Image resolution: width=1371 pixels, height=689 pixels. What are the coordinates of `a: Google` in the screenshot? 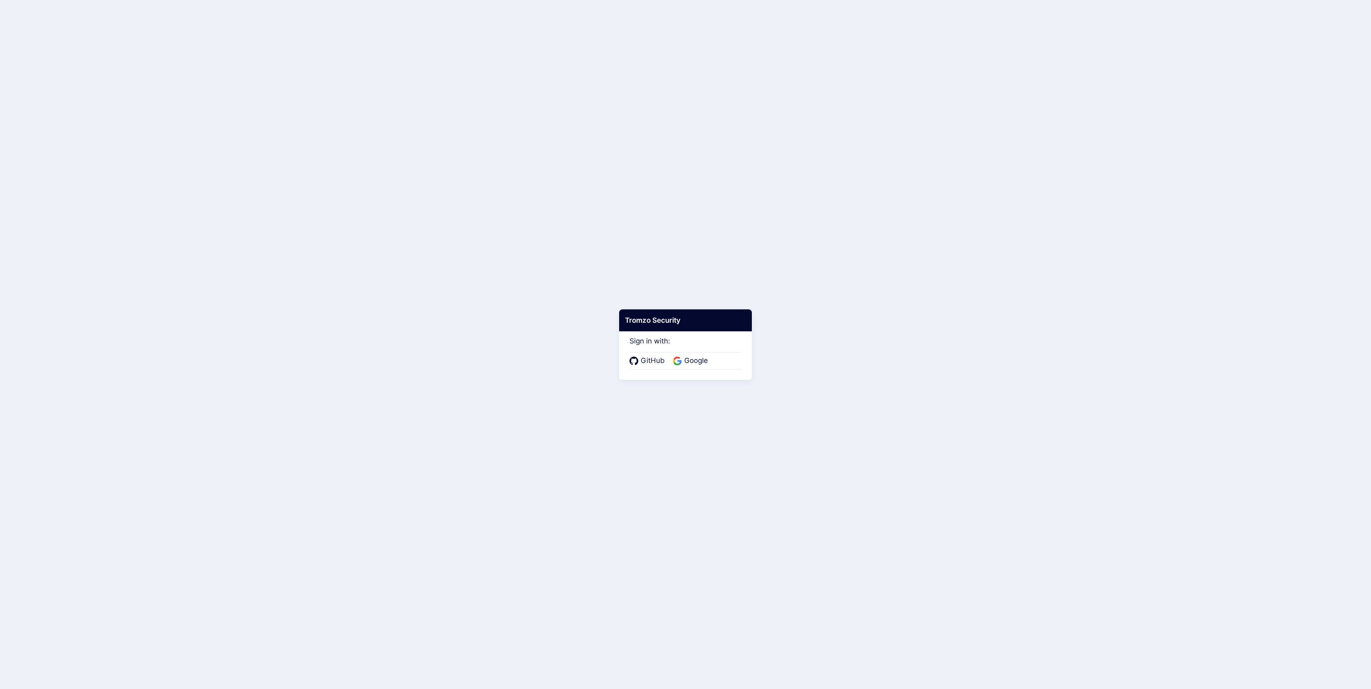 It's located at (691, 361).